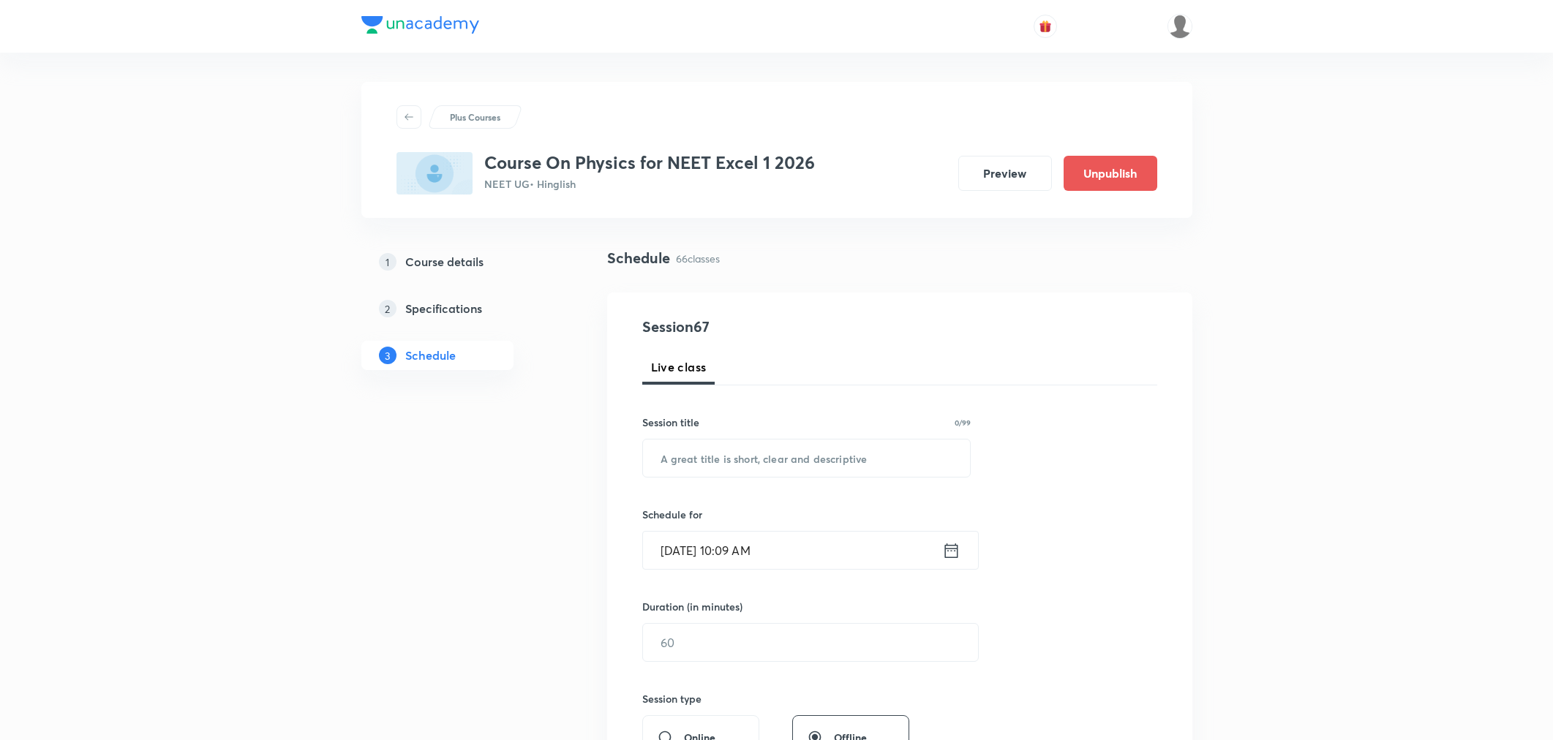 Image resolution: width=1553 pixels, height=740 pixels. Describe the element at coordinates (807, 514) in the screenshot. I see `h6: Schedule for` at that location.